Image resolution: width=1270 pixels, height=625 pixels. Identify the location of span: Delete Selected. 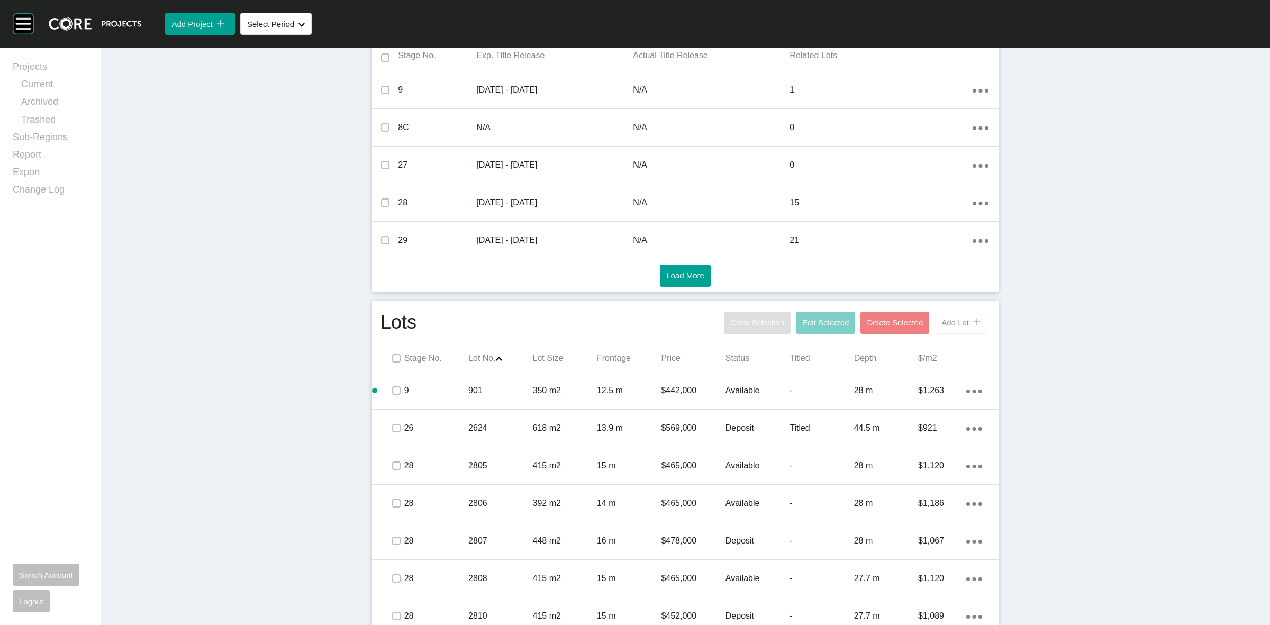
(895, 322).